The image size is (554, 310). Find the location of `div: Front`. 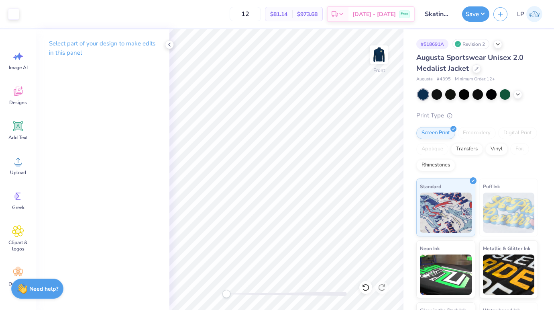

div: Front is located at coordinates (379, 70).